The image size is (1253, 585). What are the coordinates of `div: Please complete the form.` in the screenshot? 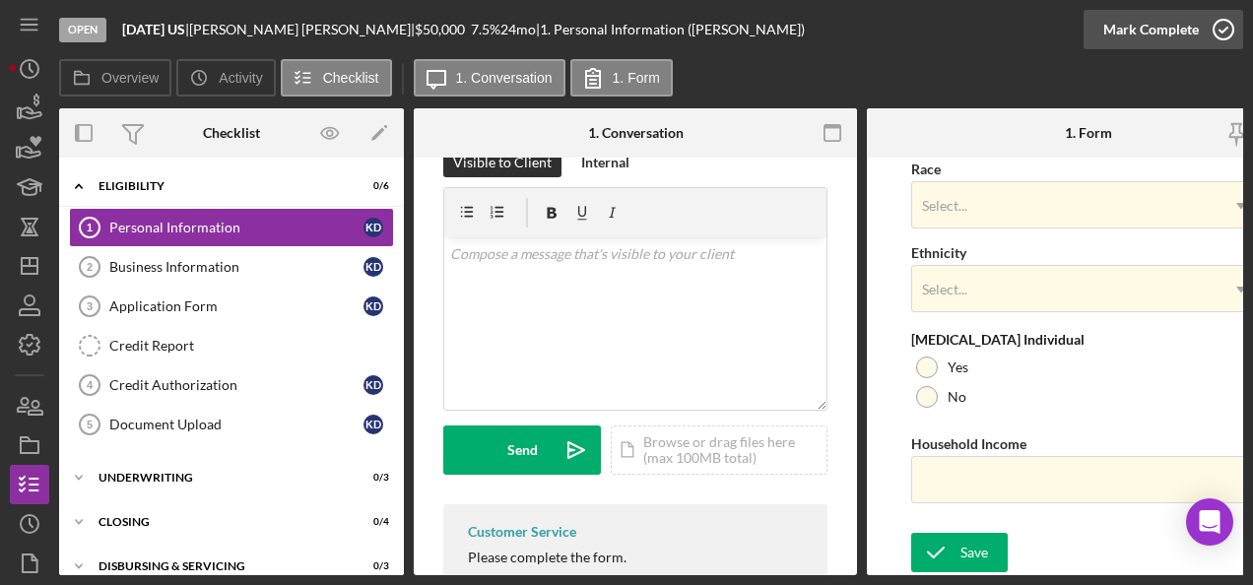 It's located at (547, 558).